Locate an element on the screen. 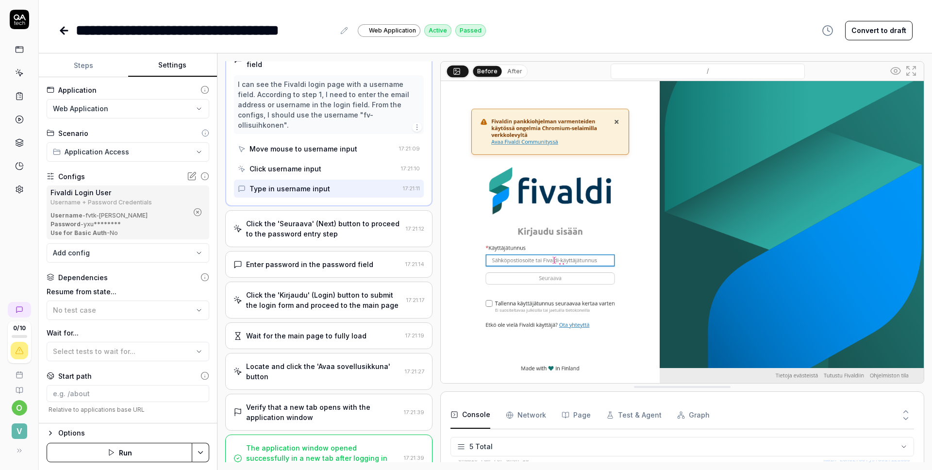 The height and width of the screenshot is (470, 932). div: Options is located at coordinates (134, 433).